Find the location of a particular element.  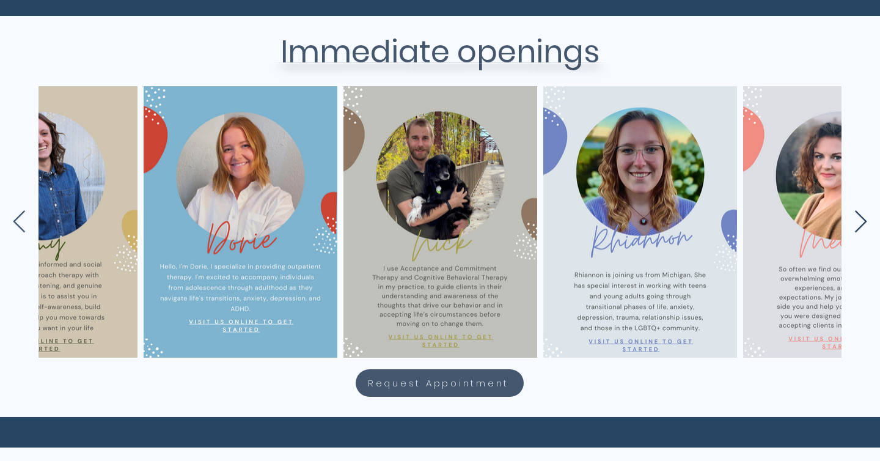

button: Next Item is located at coordinates (861, 222).